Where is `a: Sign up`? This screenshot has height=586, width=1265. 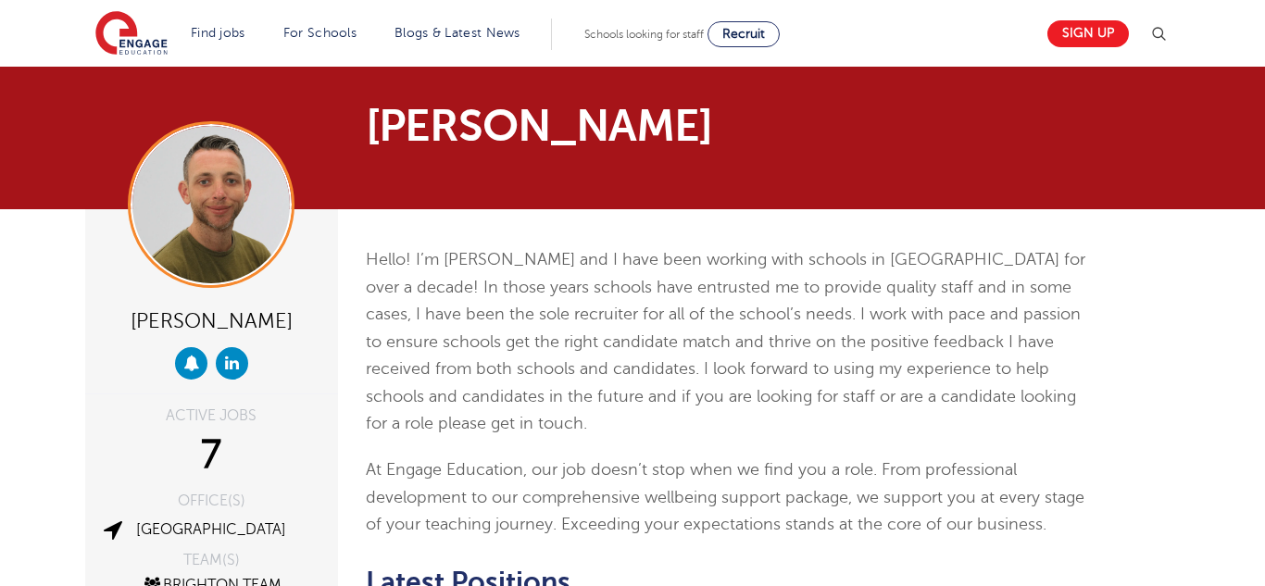 a: Sign up is located at coordinates (1088, 33).